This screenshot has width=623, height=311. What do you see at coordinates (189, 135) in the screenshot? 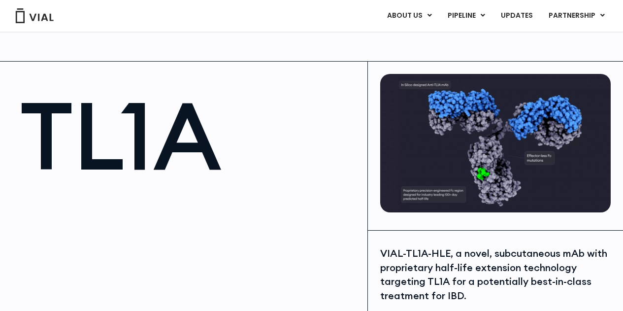
I see `h1: TL1A` at bounding box center [189, 135].